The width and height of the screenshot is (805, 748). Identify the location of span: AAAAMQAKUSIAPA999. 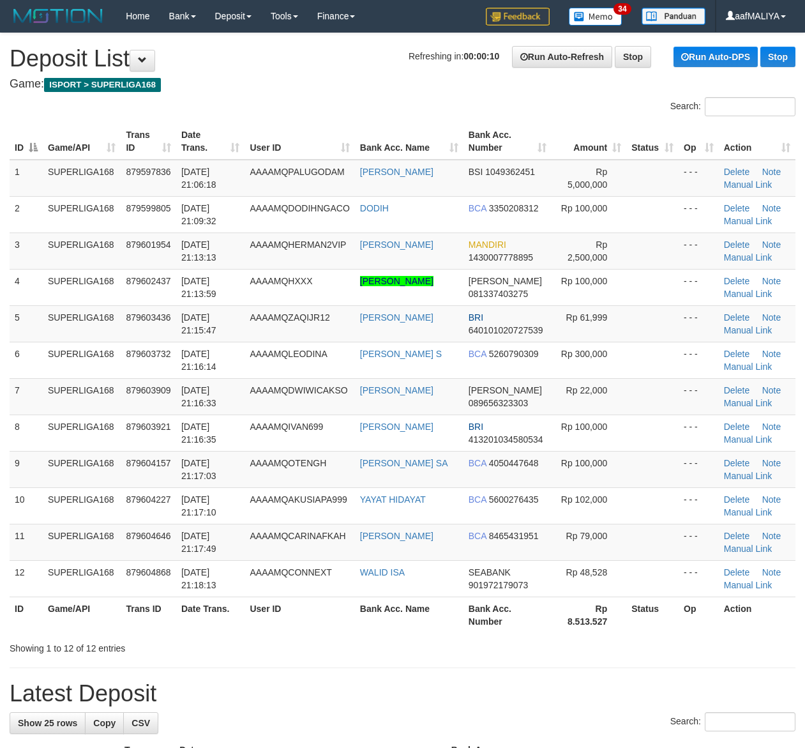
(298, 499).